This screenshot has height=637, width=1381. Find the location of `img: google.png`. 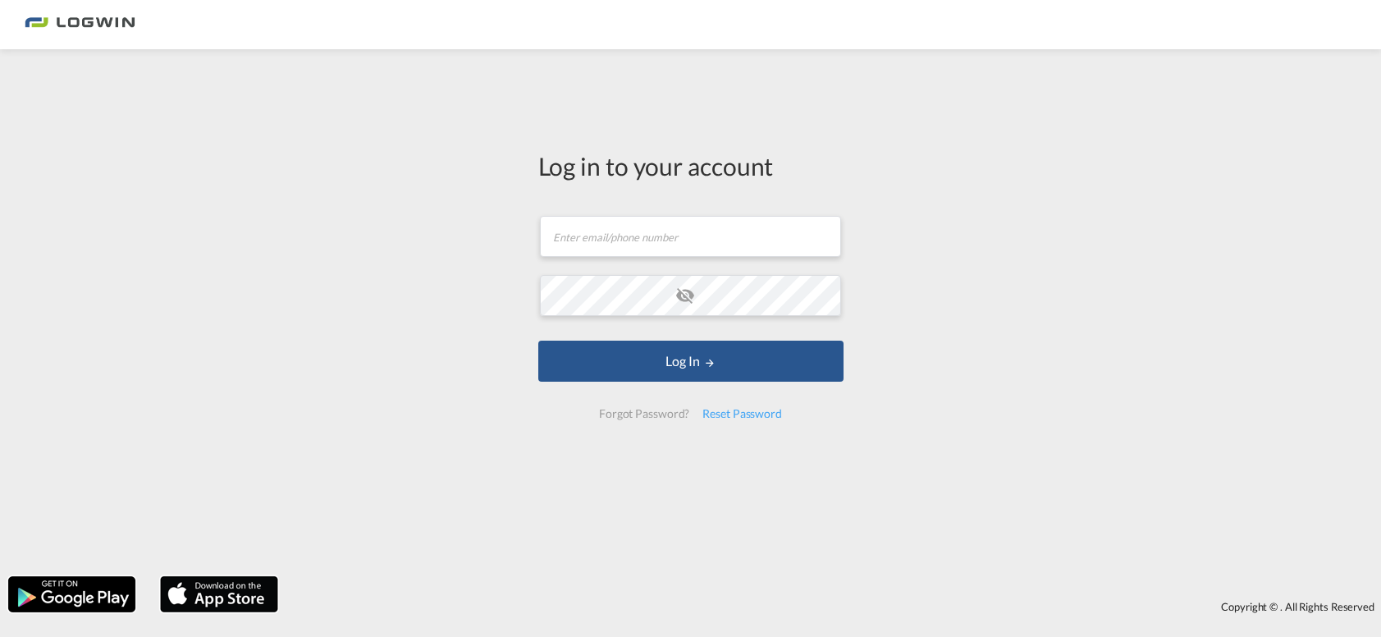

img: google.png is located at coordinates (71, 594).